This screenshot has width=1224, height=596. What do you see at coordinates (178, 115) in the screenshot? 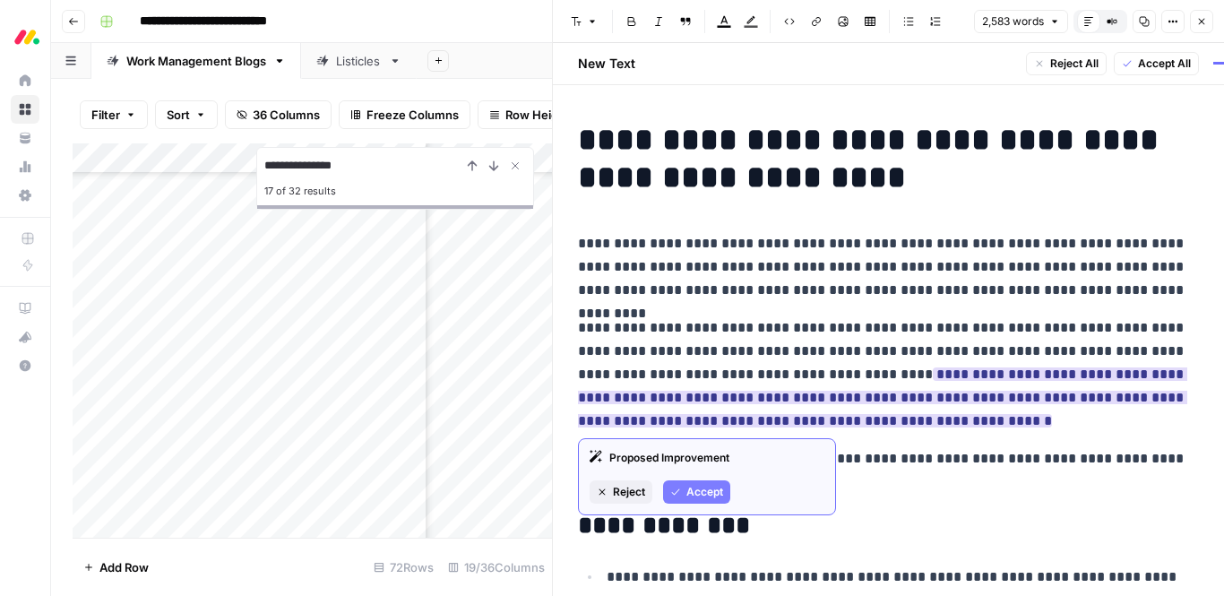
I see `span: Sort` at bounding box center [178, 115].